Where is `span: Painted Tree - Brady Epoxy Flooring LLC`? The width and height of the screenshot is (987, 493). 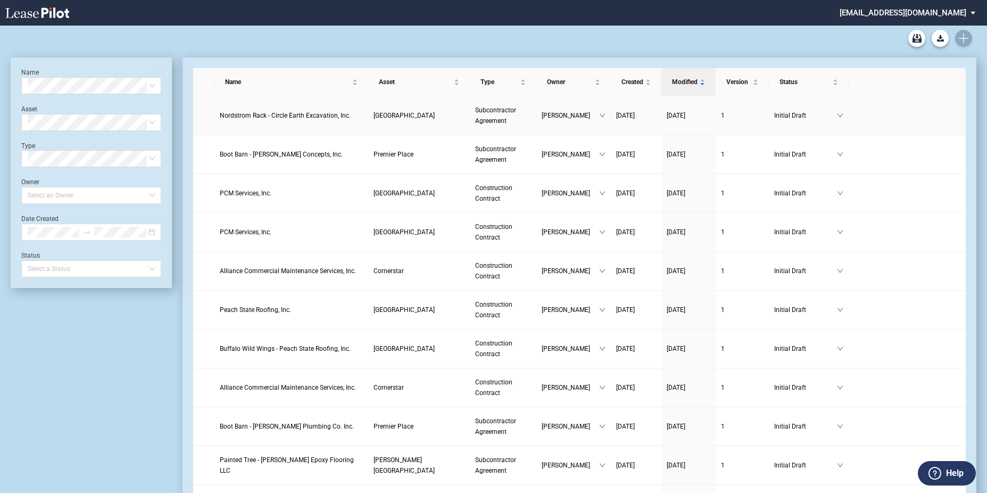 span: Painted Tree - Brady Epoxy Flooring LLC is located at coordinates (287, 465).